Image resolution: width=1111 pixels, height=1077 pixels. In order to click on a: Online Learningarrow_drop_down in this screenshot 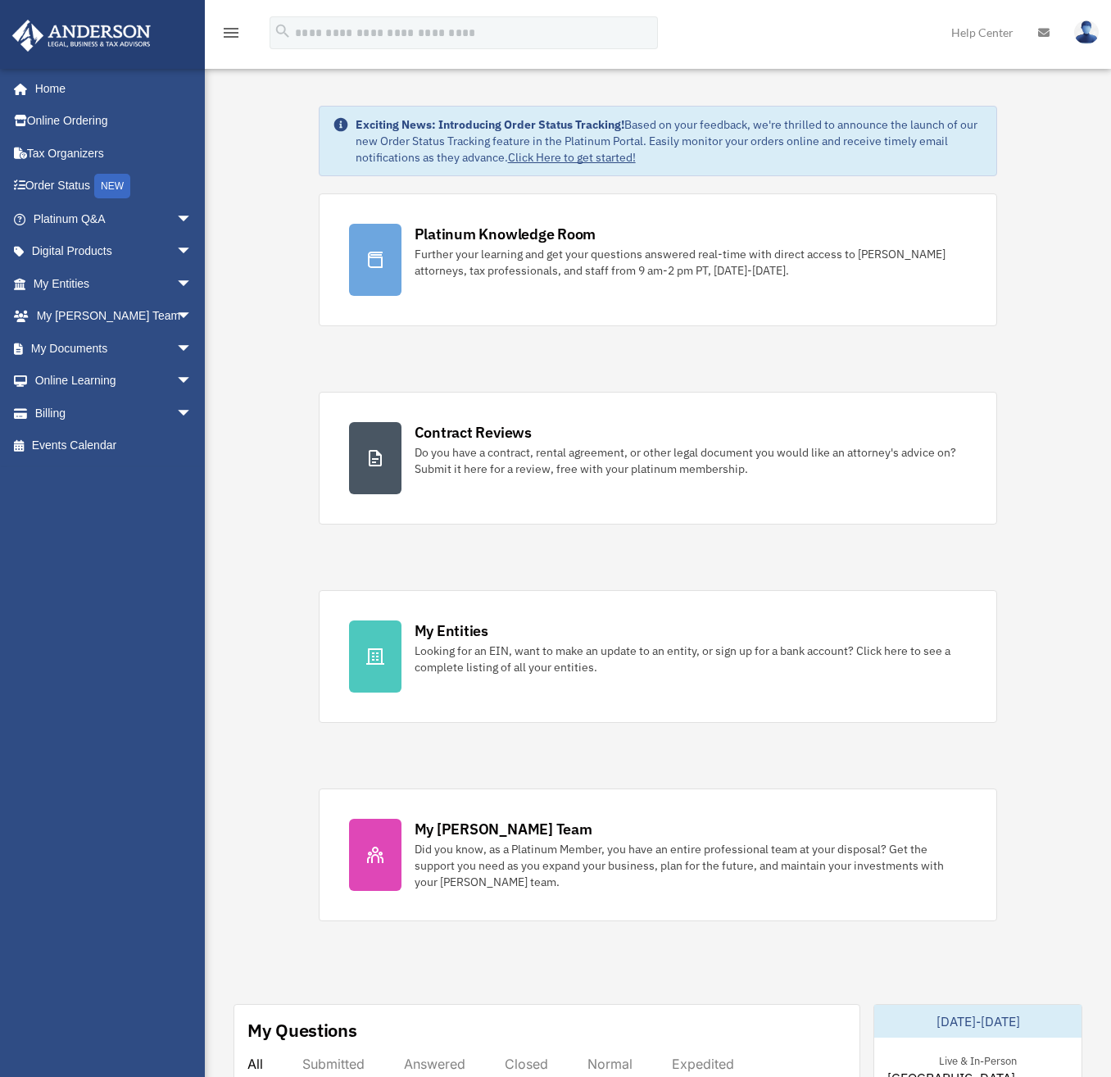, I will do `click(114, 381)`.